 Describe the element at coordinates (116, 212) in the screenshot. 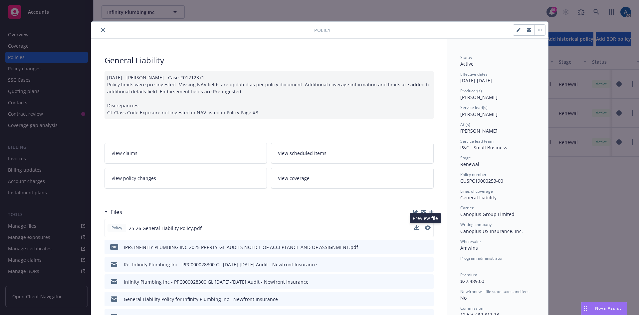

I see `h3: Files` at that location.